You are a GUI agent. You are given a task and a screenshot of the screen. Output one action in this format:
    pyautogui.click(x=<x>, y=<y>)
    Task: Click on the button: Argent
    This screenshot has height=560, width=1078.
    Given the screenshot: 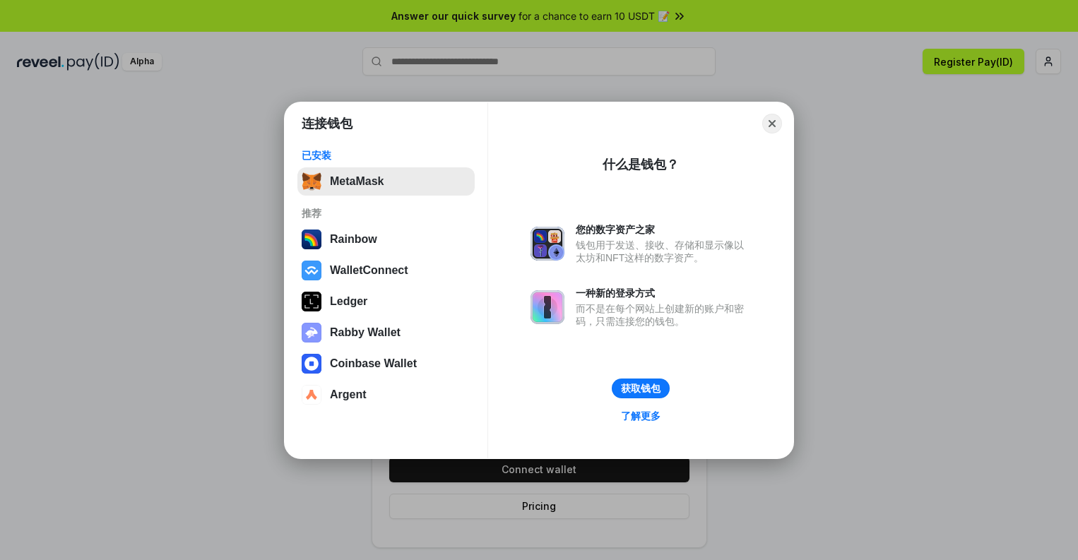 What is the action you would take?
    pyautogui.click(x=386, y=395)
    